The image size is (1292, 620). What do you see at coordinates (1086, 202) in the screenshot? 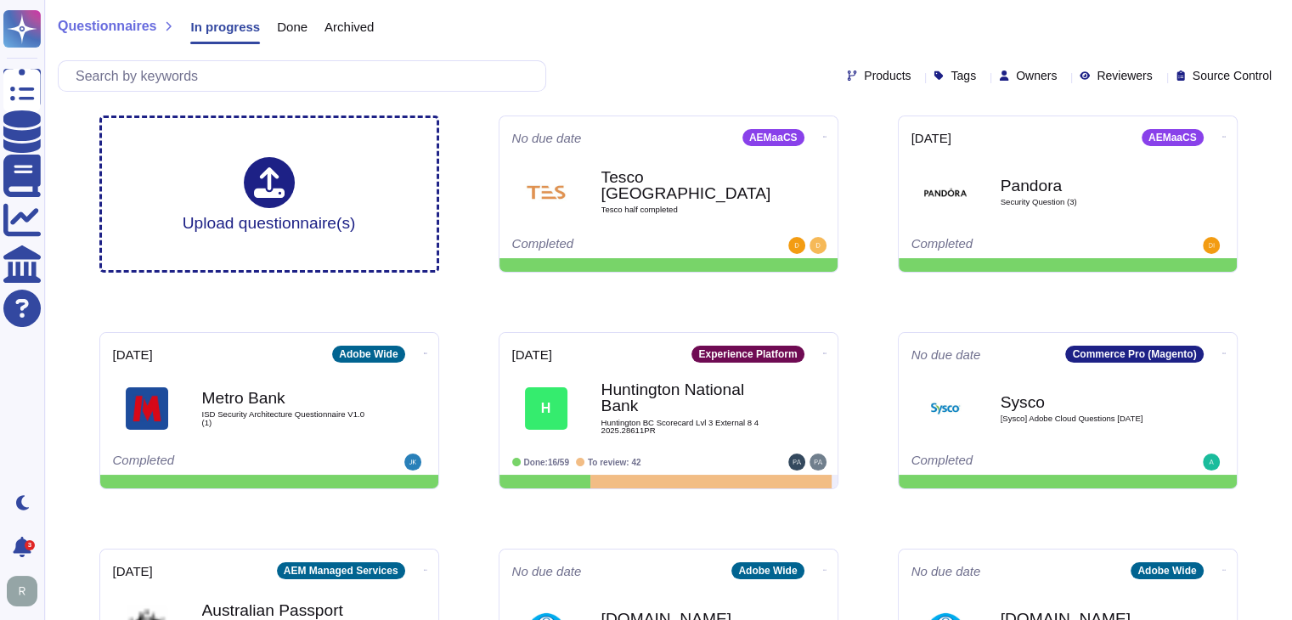
I see `span: Security Question (3)` at bounding box center [1086, 202].